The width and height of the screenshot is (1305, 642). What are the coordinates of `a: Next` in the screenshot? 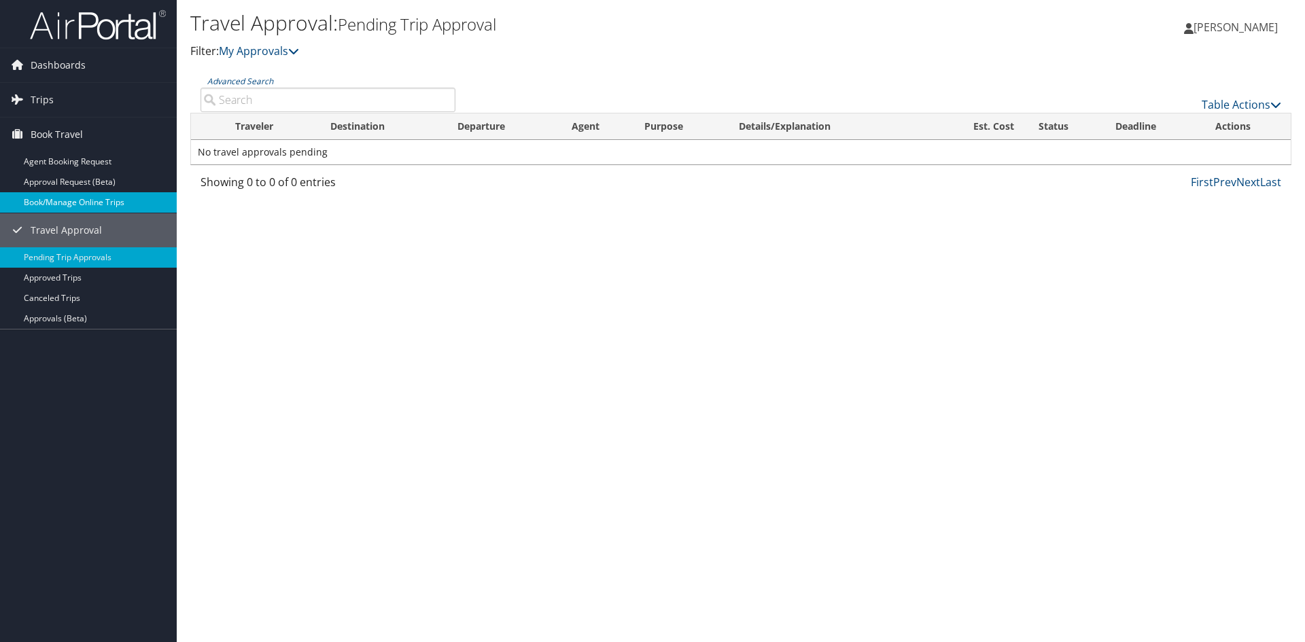 It's located at (1248, 182).